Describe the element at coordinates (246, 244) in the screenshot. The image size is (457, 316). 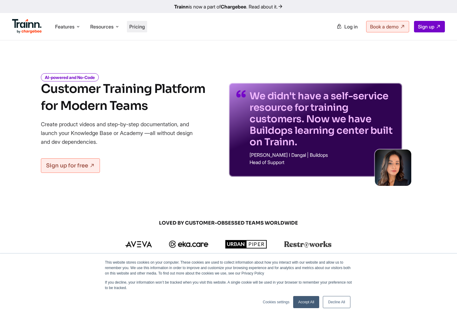
I see `img: urbanpiper logo` at that location.